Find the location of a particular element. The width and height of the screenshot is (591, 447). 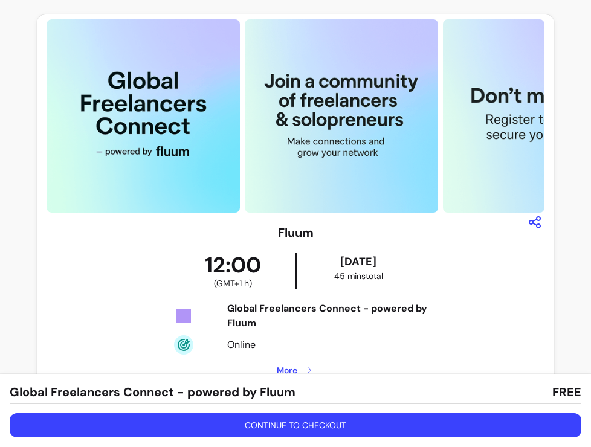

button: Continue to checkout is located at coordinates (295, 425).